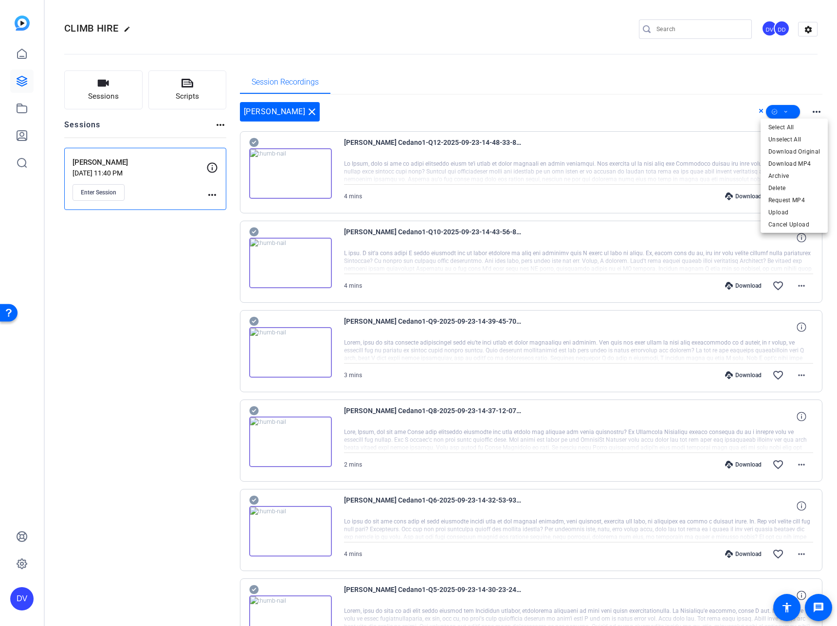 The height and width of the screenshot is (626, 837). What do you see at coordinates (794, 213) in the screenshot?
I see `span: Upload` at bounding box center [794, 213].